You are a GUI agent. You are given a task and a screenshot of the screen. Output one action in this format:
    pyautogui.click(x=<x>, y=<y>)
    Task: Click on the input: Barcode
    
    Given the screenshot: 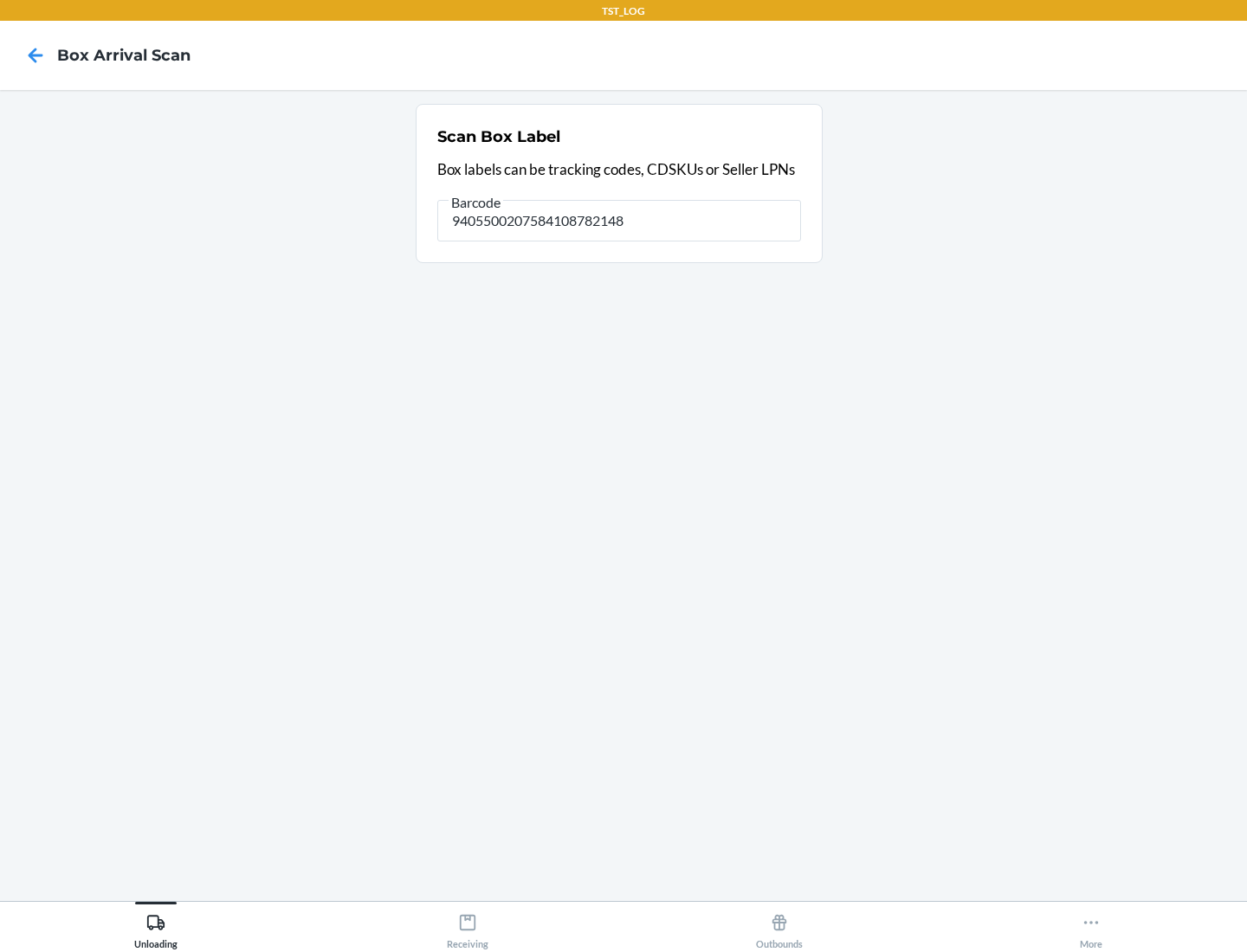 What is the action you would take?
    pyautogui.click(x=619, y=221)
    